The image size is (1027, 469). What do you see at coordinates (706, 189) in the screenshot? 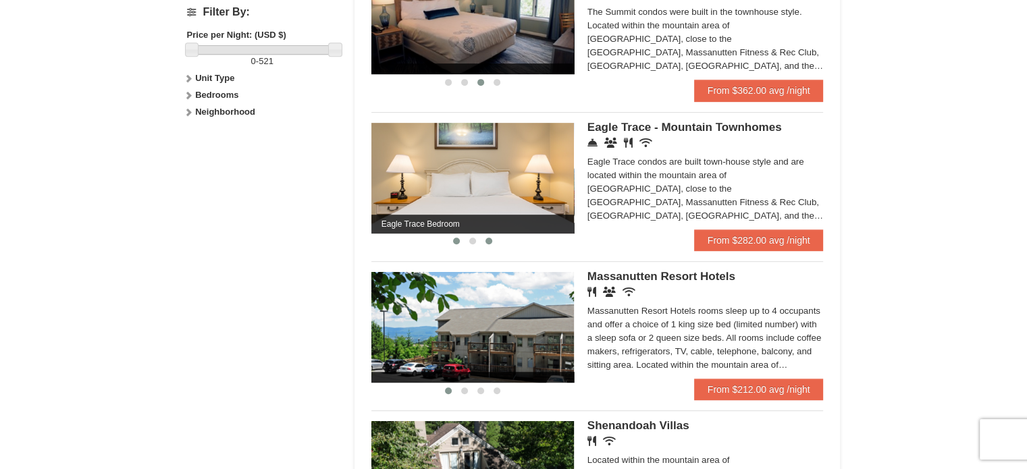
I see `div: Eagle Trace condos are built town-house style and are located within the mountain area of [GEOGRA...` at bounding box center [706, 189].